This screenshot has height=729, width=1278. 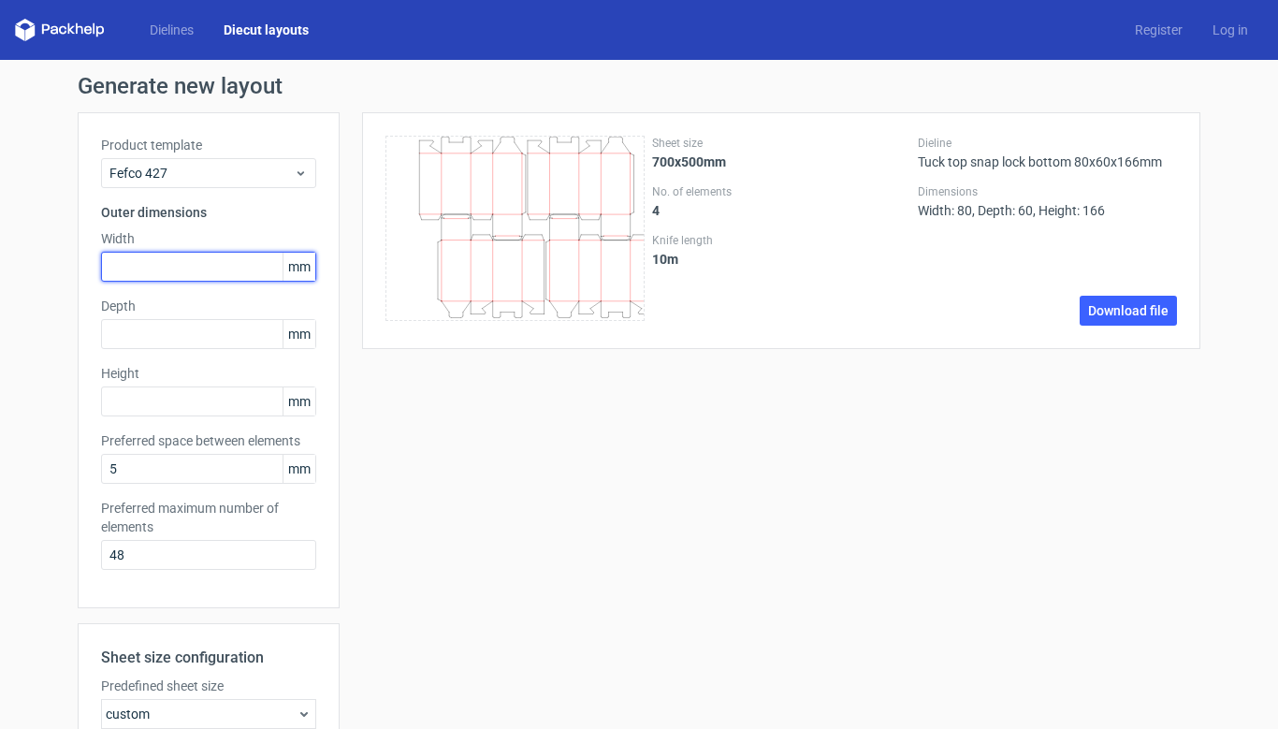 What do you see at coordinates (781, 240) in the screenshot?
I see `label: Knife length` at bounding box center [781, 240].